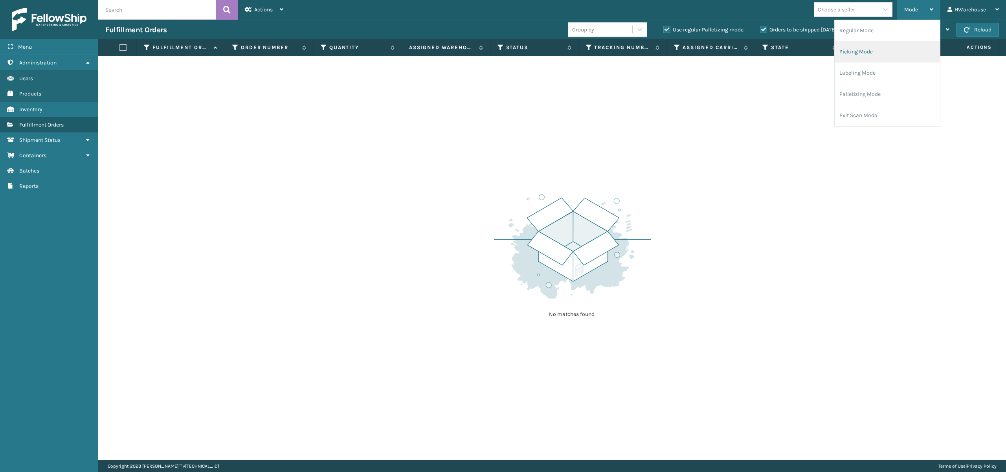 Image resolution: width=1006 pixels, height=472 pixels. I want to click on span: Users, so click(26, 78).